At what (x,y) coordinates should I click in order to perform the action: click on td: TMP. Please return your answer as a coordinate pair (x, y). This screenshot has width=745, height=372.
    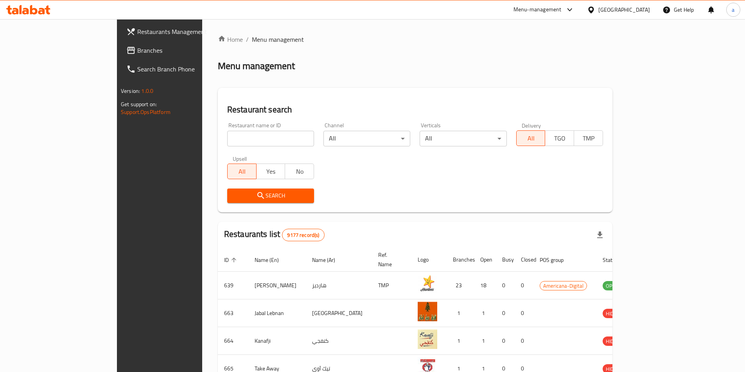
    Looking at the image, I should click on (391, 286).